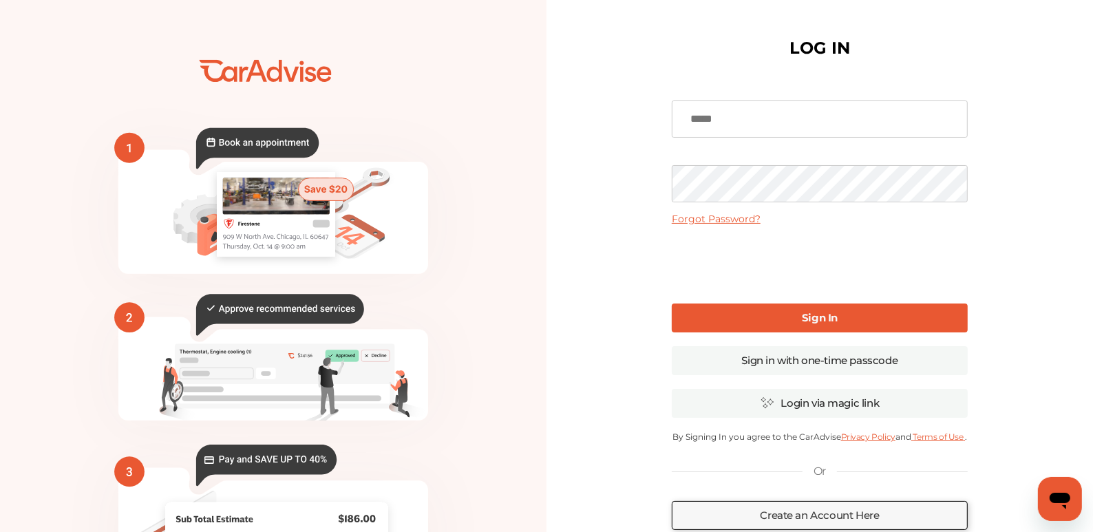 This screenshot has height=532, width=1093. What do you see at coordinates (938, 436) in the screenshot?
I see `b: Terms of Use` at bounding box center [938, 436].